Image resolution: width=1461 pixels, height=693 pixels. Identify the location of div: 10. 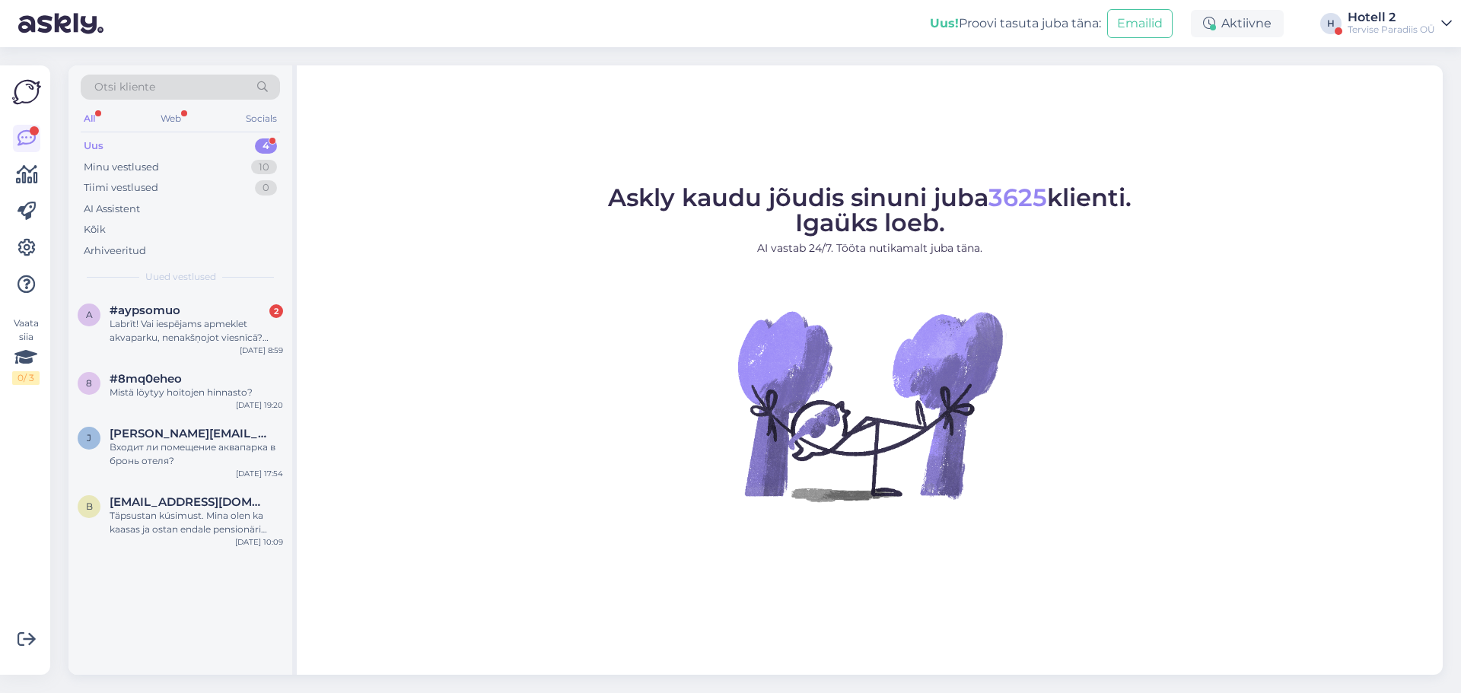
(264, 167).